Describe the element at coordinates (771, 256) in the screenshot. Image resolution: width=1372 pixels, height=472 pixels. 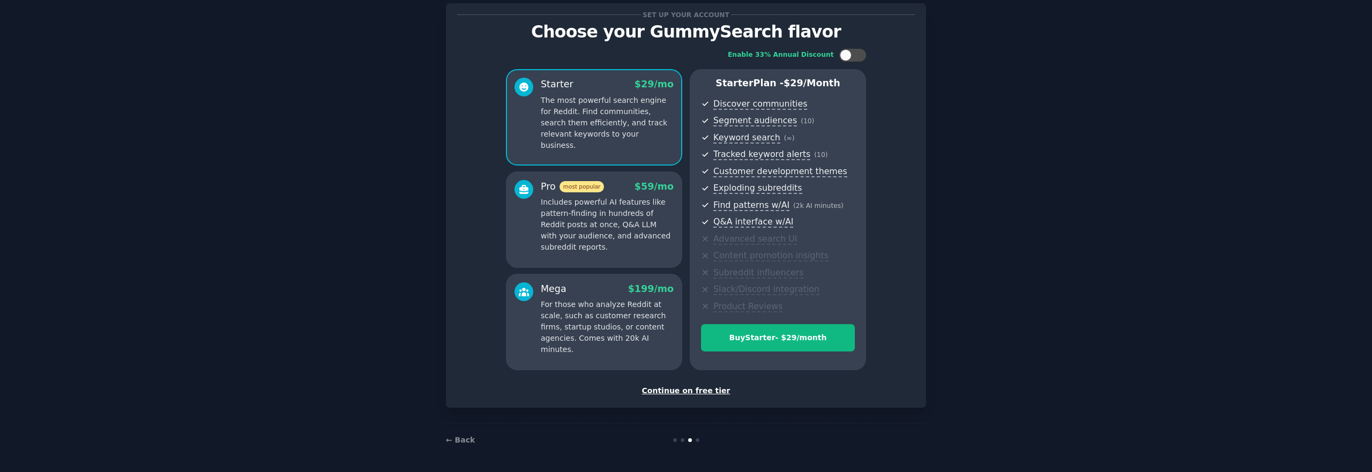
I see `span: Content promotion insights` at that location.